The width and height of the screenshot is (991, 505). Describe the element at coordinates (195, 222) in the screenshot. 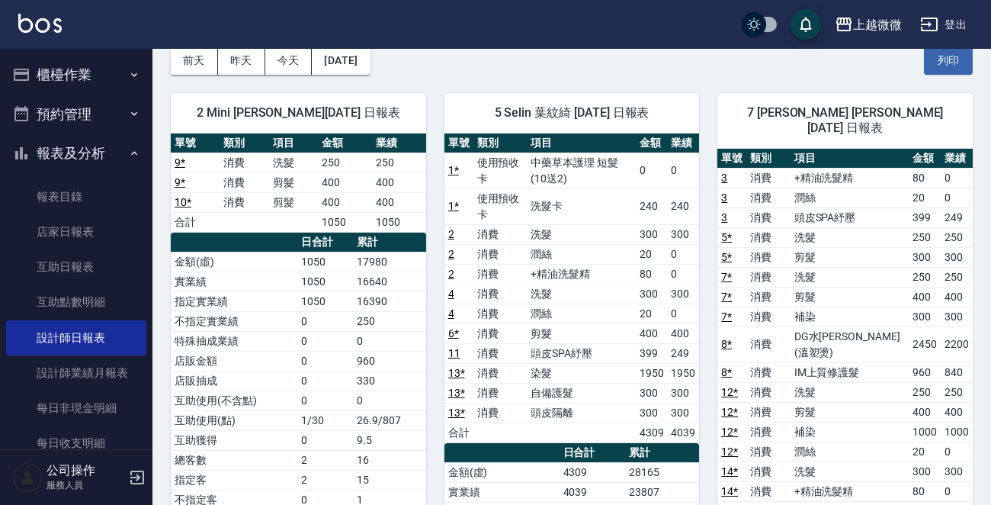

I see `td: 合計` at that location.